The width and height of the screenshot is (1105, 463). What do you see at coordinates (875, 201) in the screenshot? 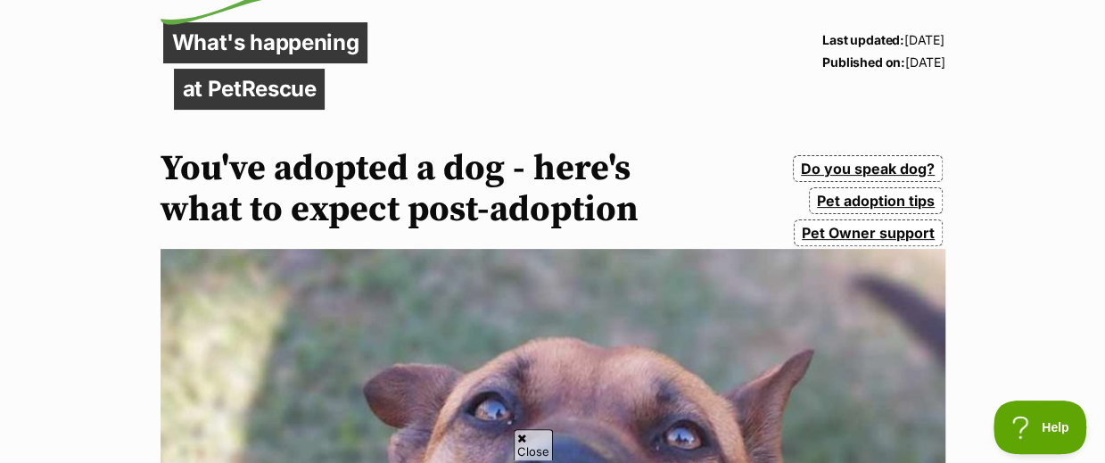
I see `a: Pet adoption tips` at bounding box center [875, 201].